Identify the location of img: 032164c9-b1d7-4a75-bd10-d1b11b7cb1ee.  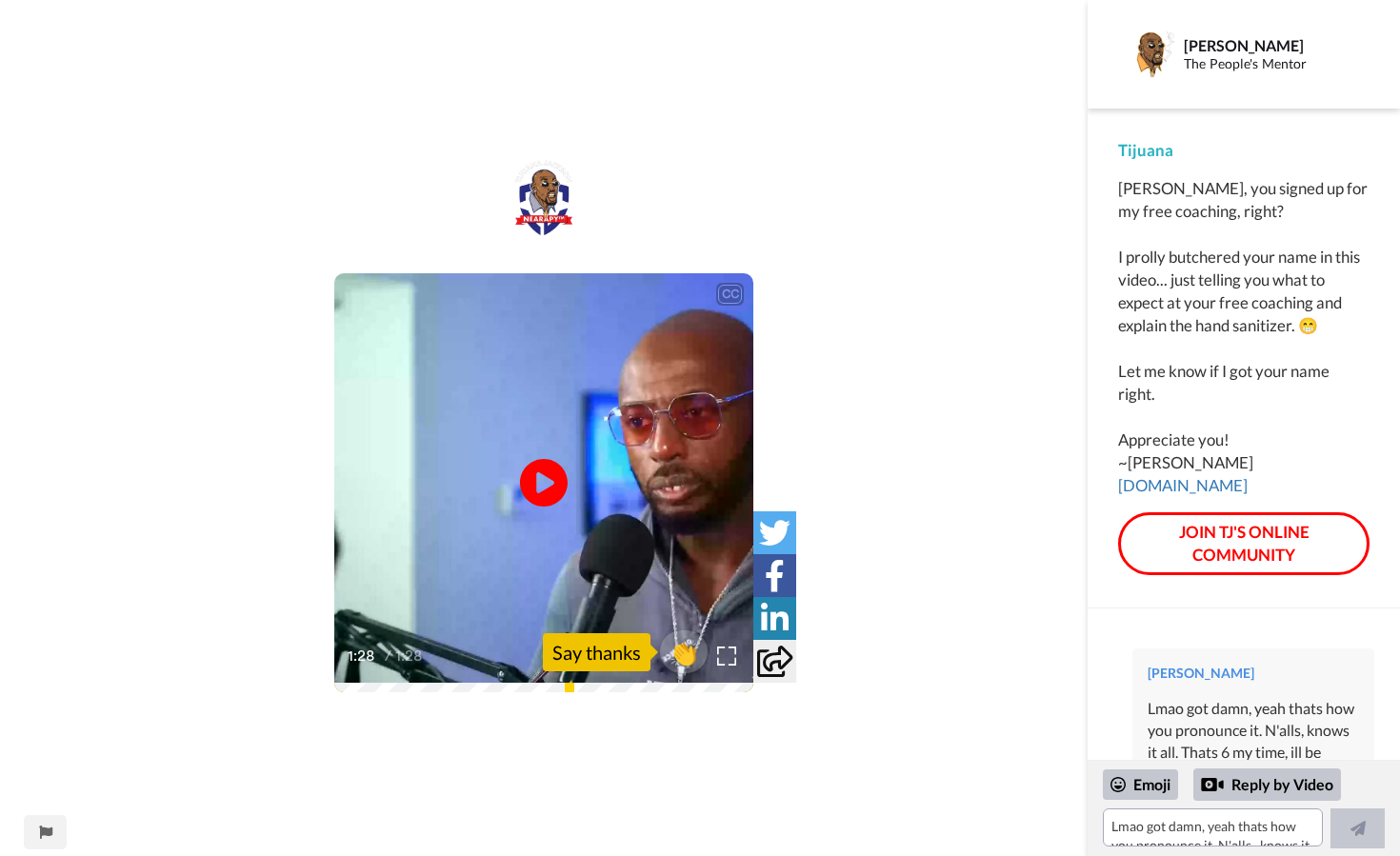
(544, 197).